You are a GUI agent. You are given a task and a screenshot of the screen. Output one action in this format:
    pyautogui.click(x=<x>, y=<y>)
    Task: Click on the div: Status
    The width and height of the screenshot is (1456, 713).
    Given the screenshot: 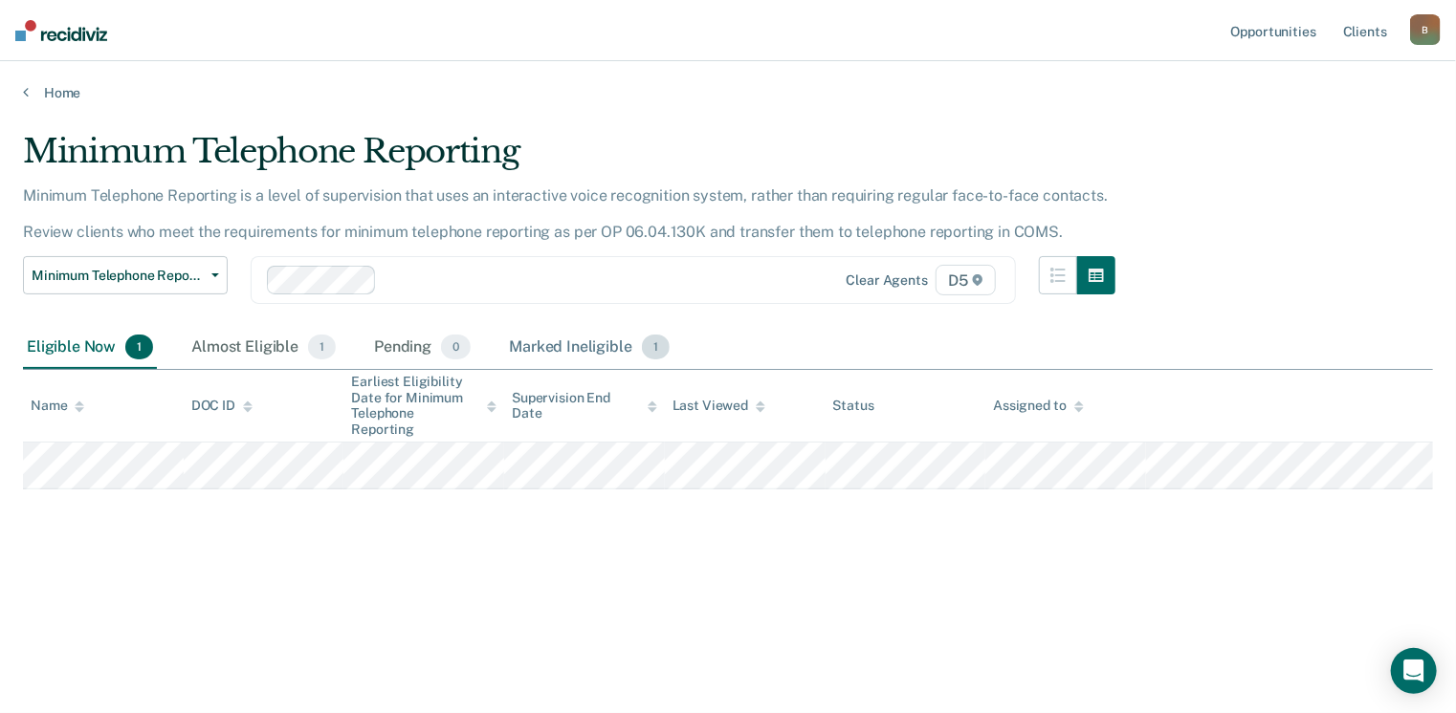 What is the action you would take?
    pyautogui.click(x=853, y=405)
    